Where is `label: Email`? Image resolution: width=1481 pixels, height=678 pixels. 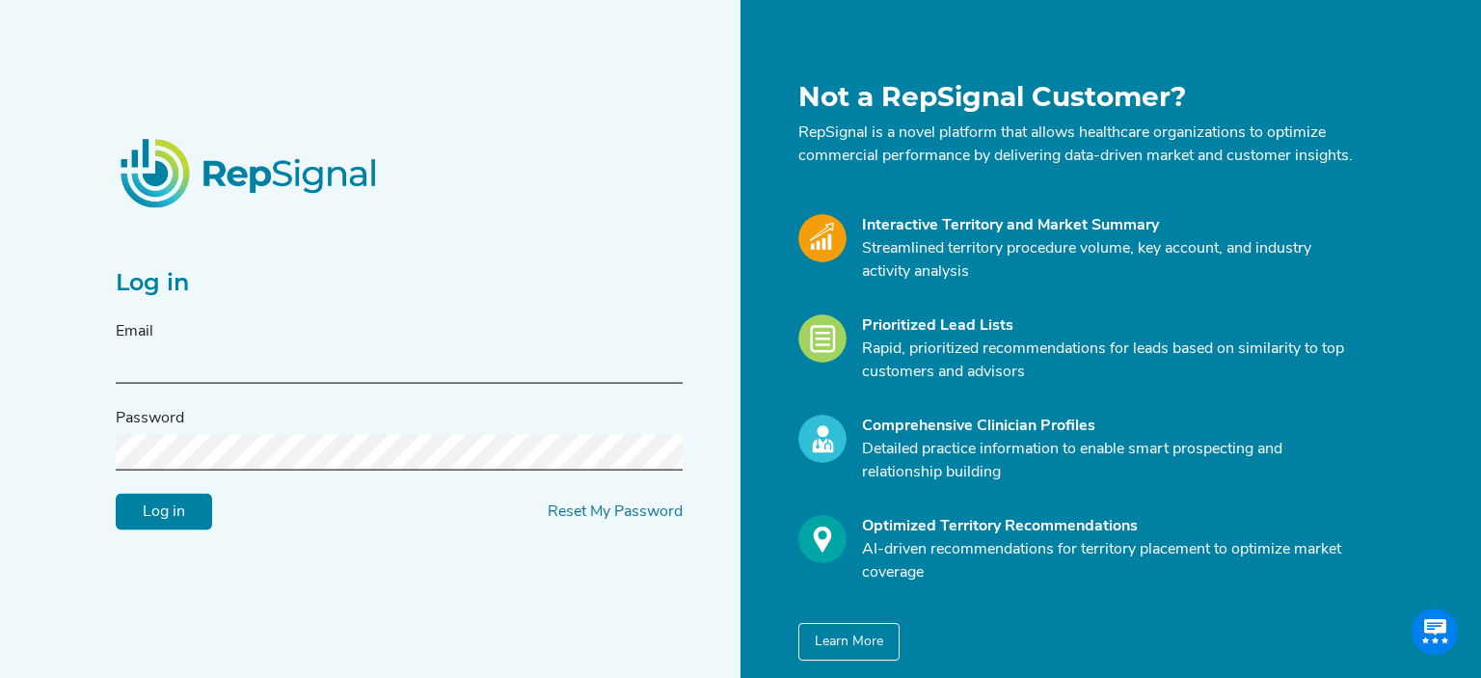 label: Email is located at coordinates (134, 332).